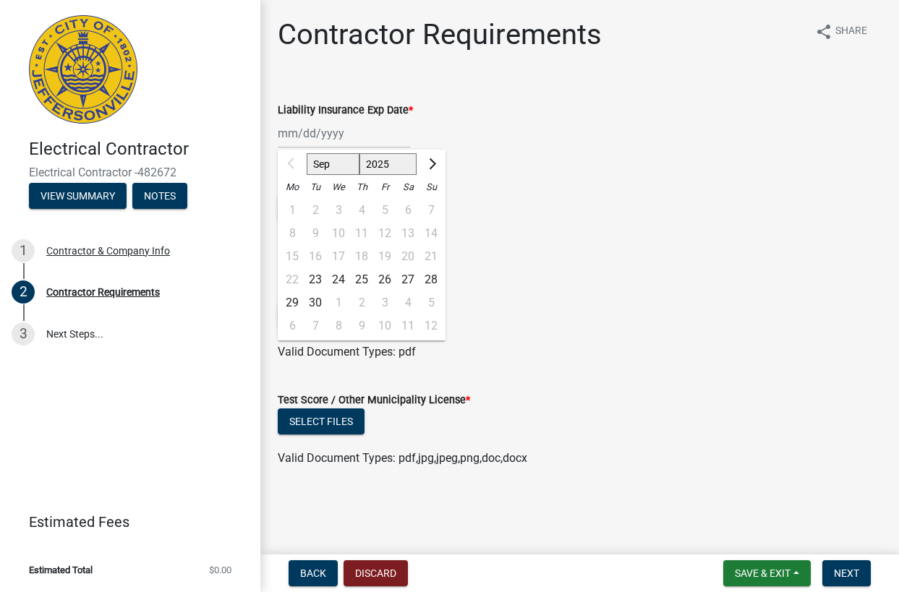 The width and height of the screenshot is (899, 592). I want to click on button: Next, so click(846, 574).